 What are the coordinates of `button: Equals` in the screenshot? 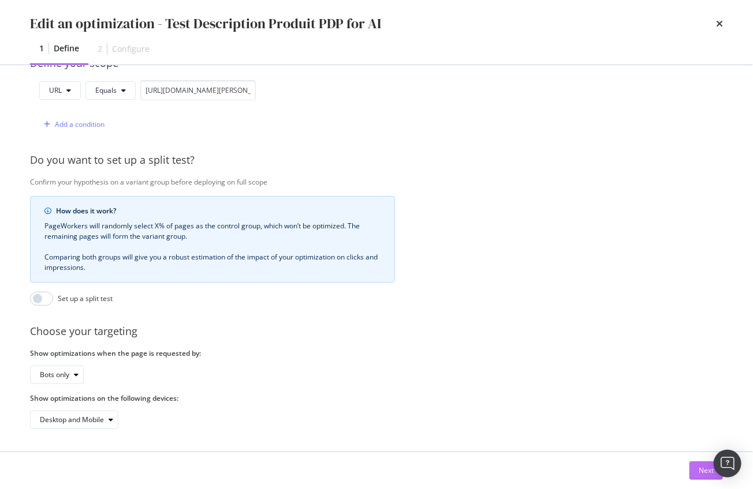 It's located at (110, 91).